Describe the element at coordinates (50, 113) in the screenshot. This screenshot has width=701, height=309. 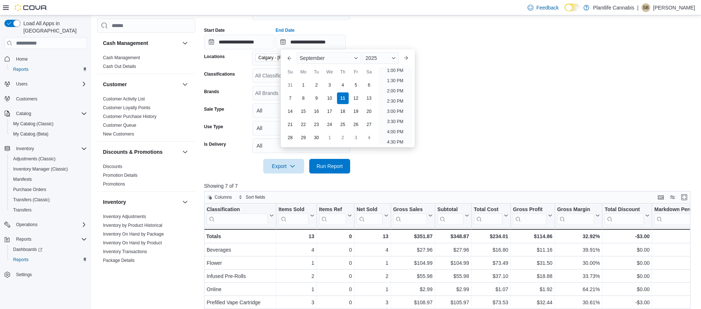
I see `span: Catalog` at that location.